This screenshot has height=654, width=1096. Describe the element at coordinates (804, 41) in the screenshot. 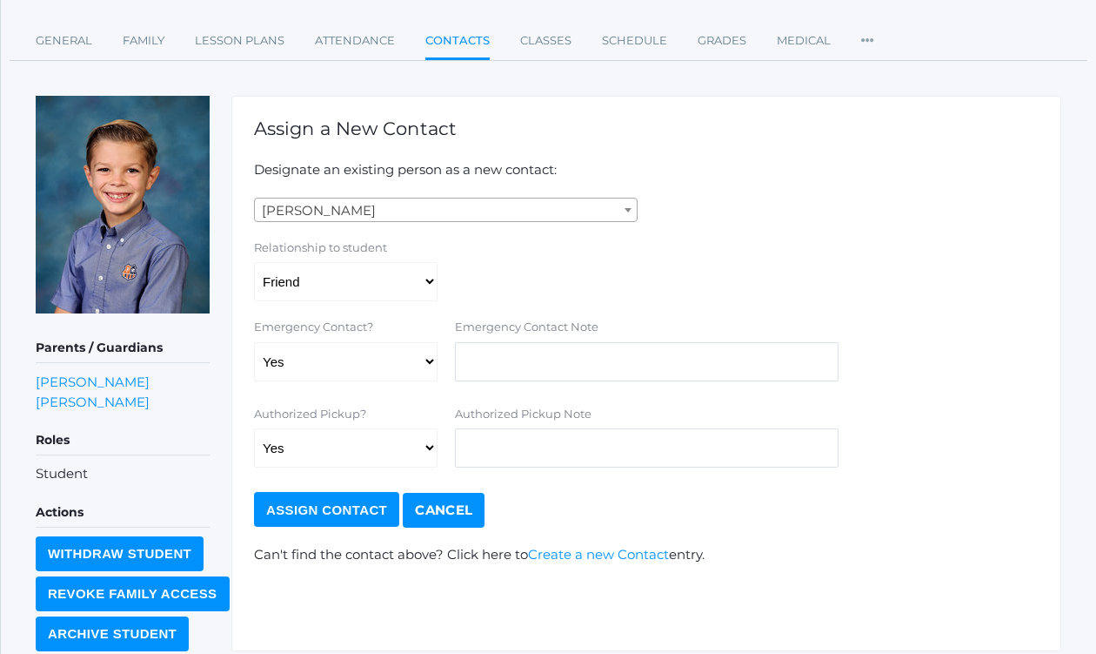

I see `a: Medical` at that location.